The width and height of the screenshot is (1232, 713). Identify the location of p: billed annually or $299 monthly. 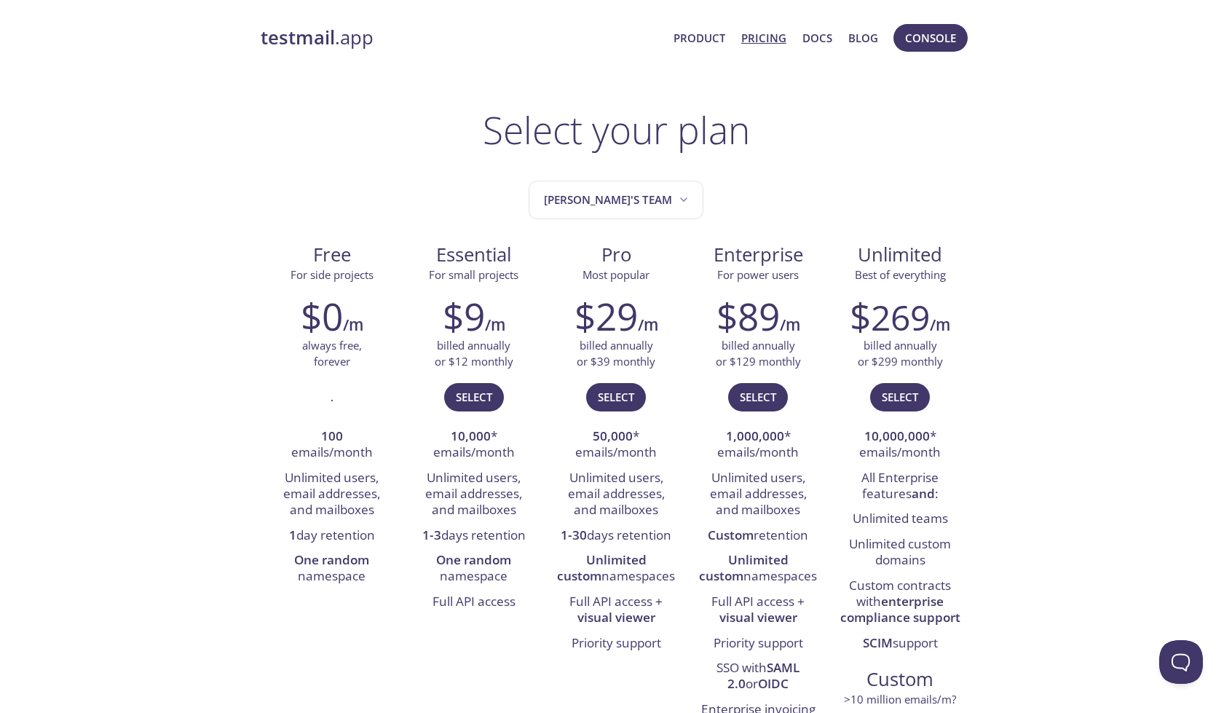
(900, 353).